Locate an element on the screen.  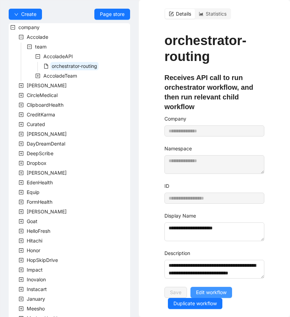
input: ID is located at coordinates (214, 198).